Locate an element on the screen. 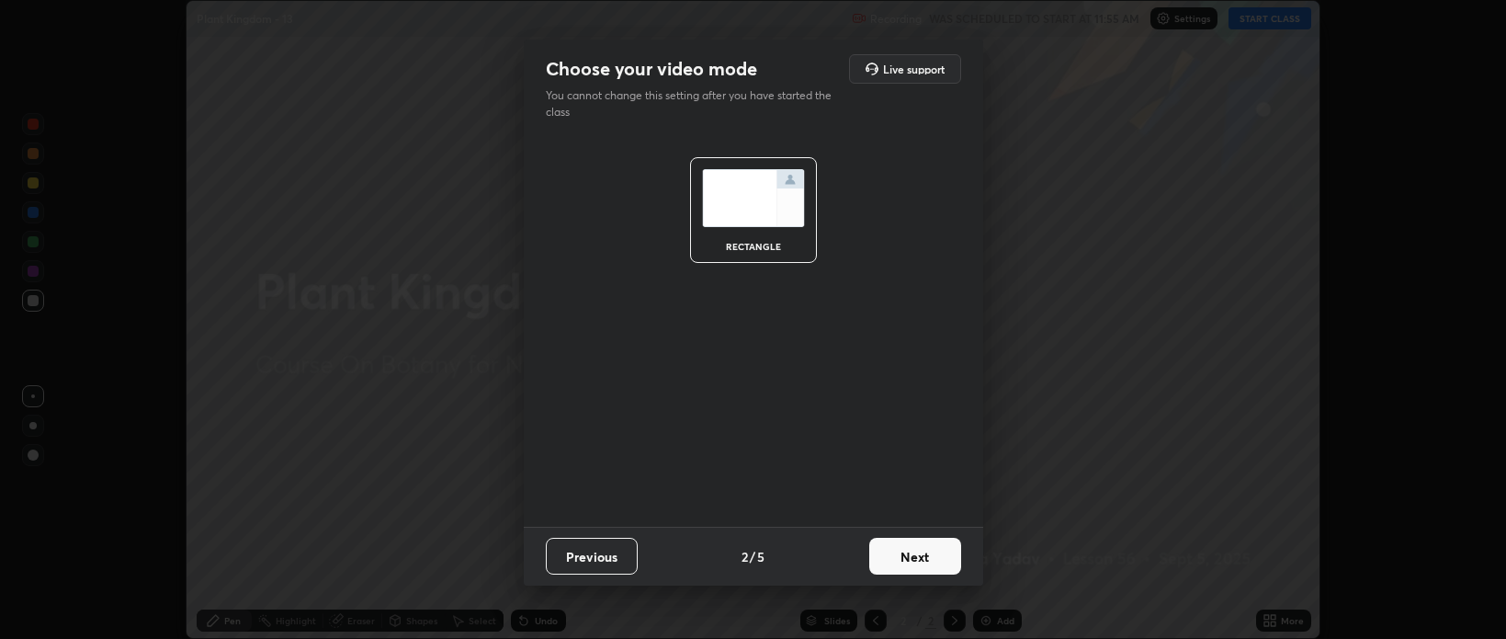  h4: 5 is located at coordinates (761, 556).